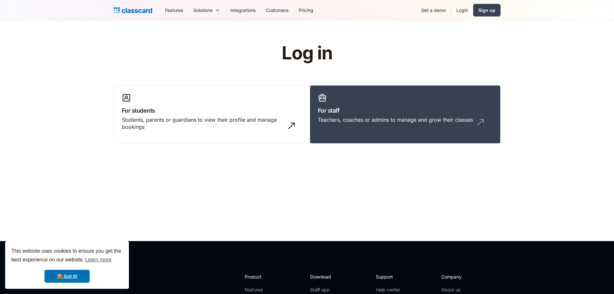 This screenshot has height=294, width=614. Describe the element at coordinates (277, 10) in the screenshot. I see `a: Customers` at that location.